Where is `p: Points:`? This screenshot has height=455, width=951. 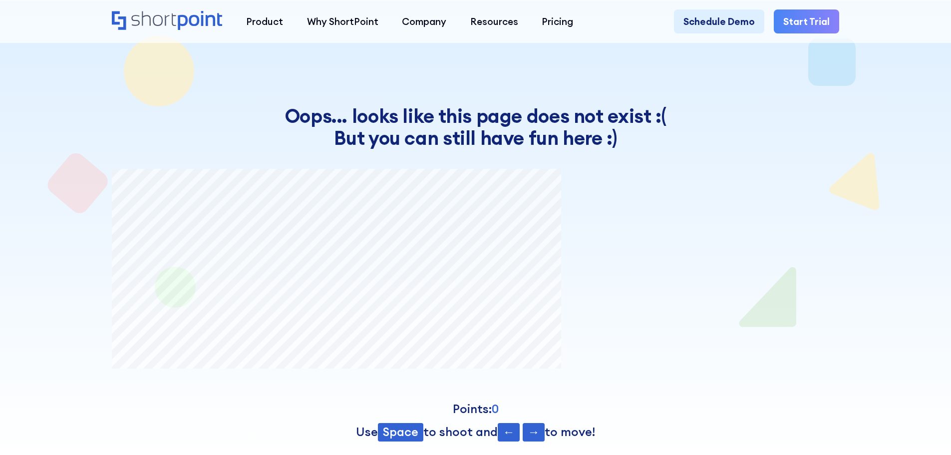 p: Points: is located at coordinates (475, 409).